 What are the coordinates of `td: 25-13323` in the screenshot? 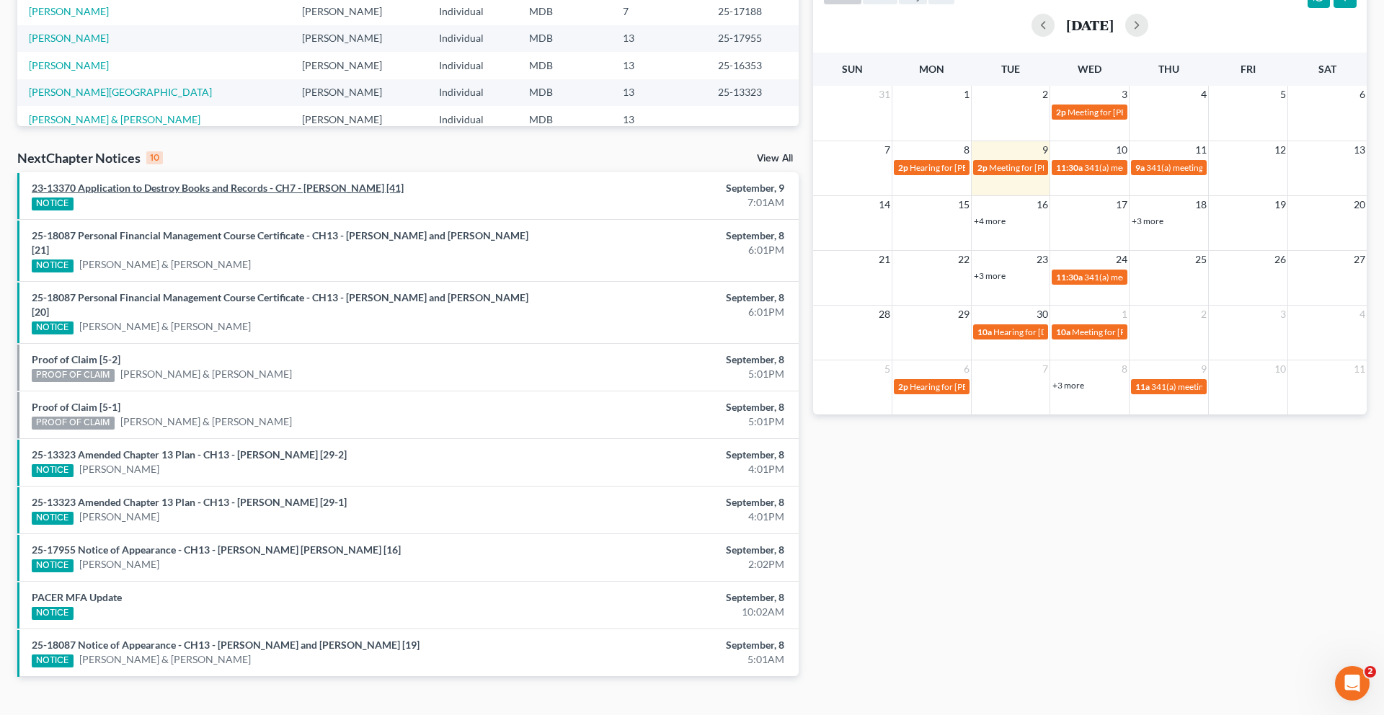 It's located at (752, 92).